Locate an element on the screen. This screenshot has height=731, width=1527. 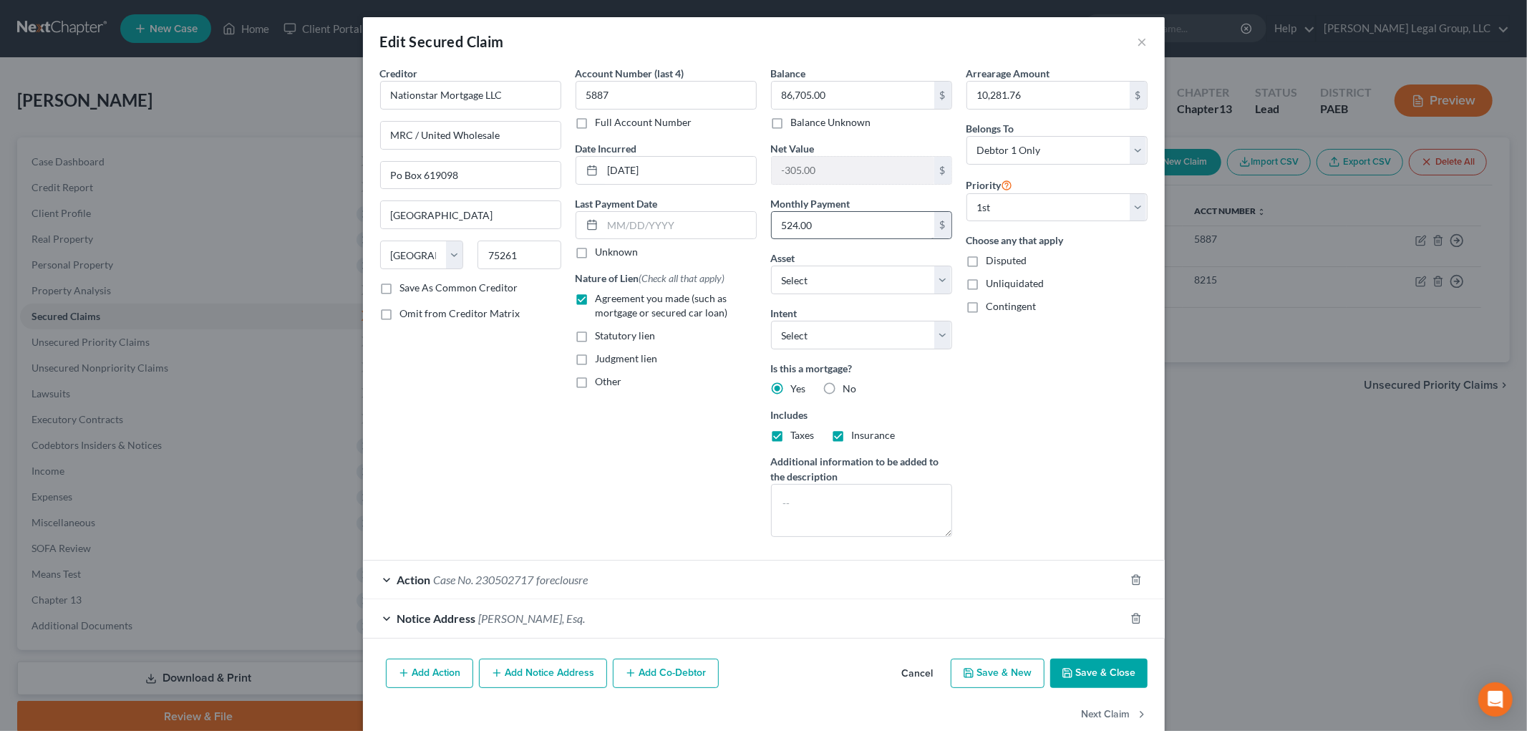
button: Add Action is located at coordinates (430, 674).